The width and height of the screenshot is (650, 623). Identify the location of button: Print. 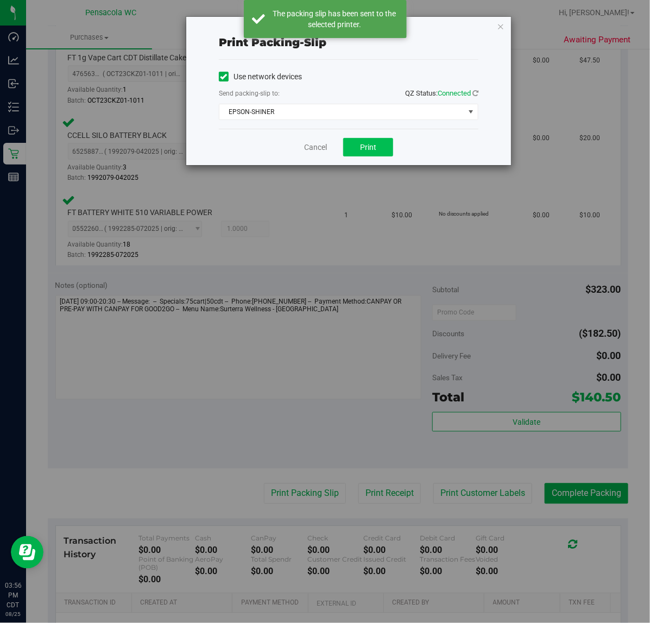
(368, 147).